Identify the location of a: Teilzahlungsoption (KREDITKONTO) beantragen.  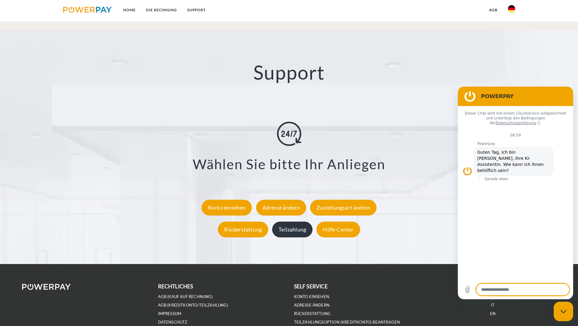
(347, 322).